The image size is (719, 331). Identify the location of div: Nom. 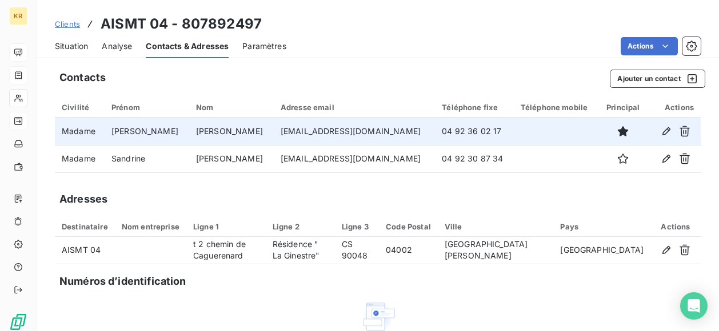
(231, 107).